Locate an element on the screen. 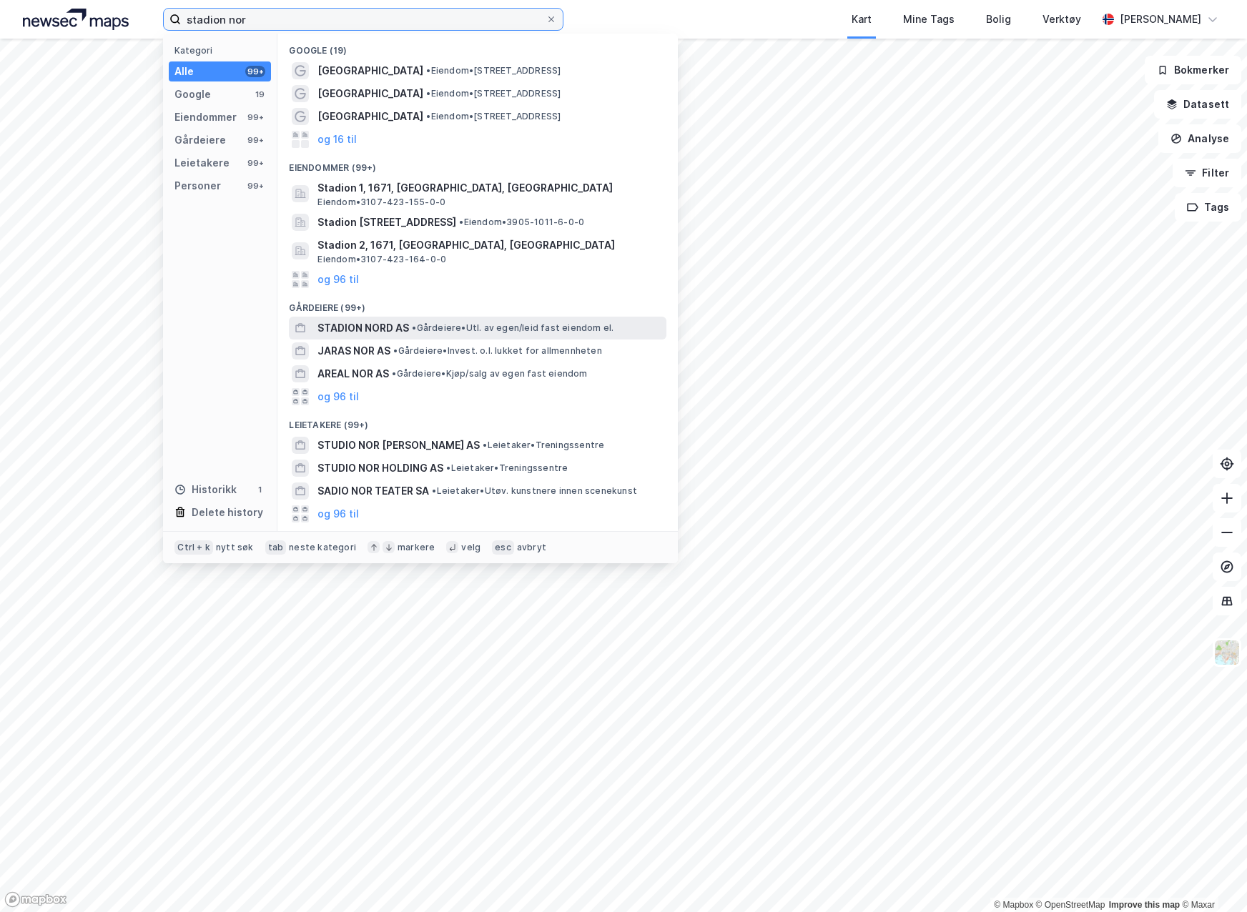 The height and width of the screenshot is (912, 1247). div: Kart is located at coordinates (862, 19).